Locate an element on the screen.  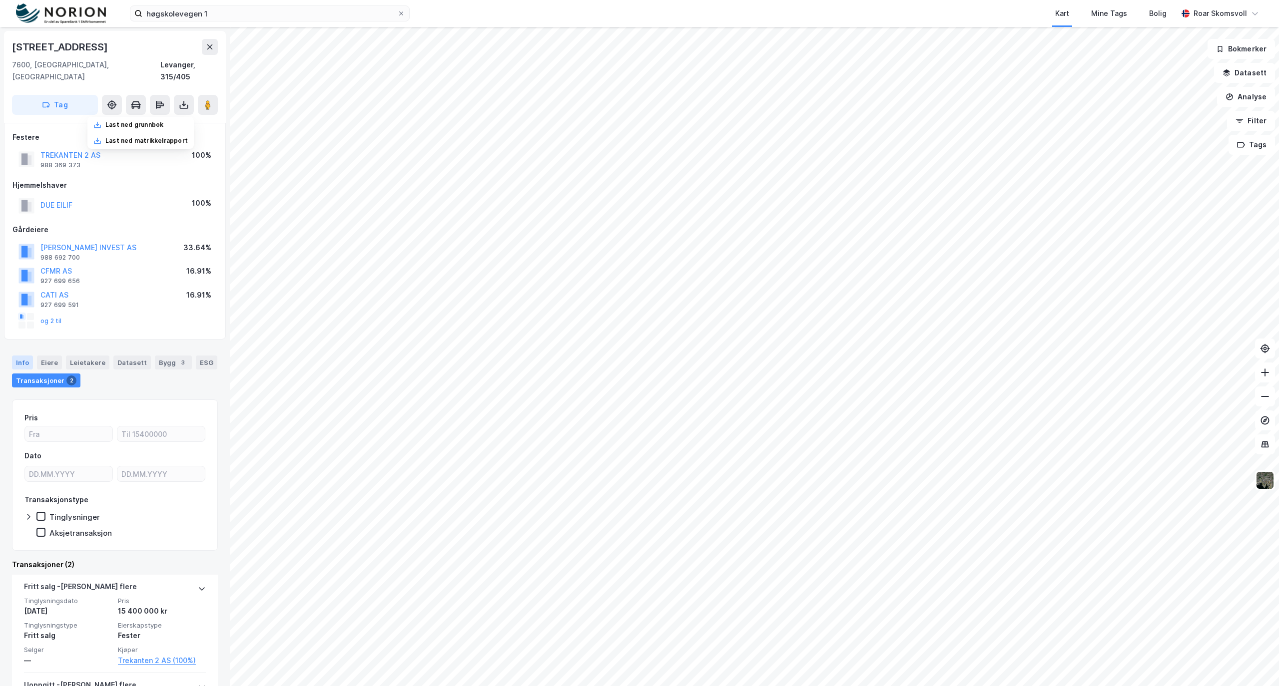
div: 33.64% is located at coordinates (197, 248).